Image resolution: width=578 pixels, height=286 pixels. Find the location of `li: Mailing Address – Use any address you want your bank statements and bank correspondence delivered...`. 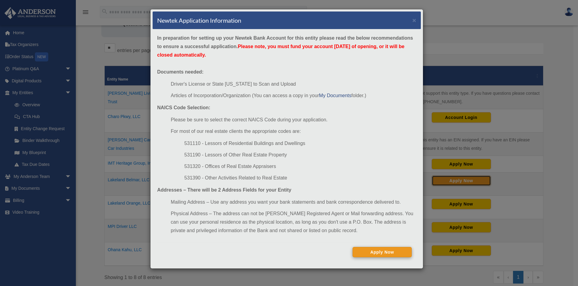

li: Mailing Address – Use any address you want your bank statements and bank correspondence delivered... is located at coordinates (293, 203).